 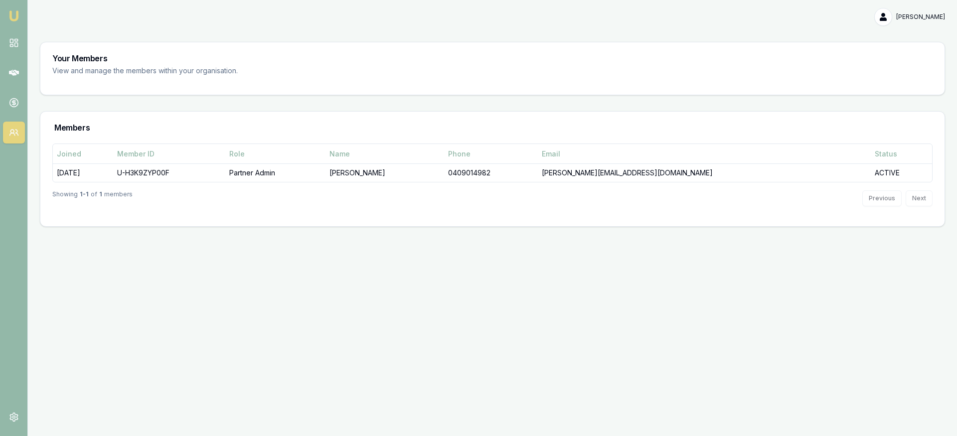 I want to click on td: 0409014982, so click(x=491, y=173).